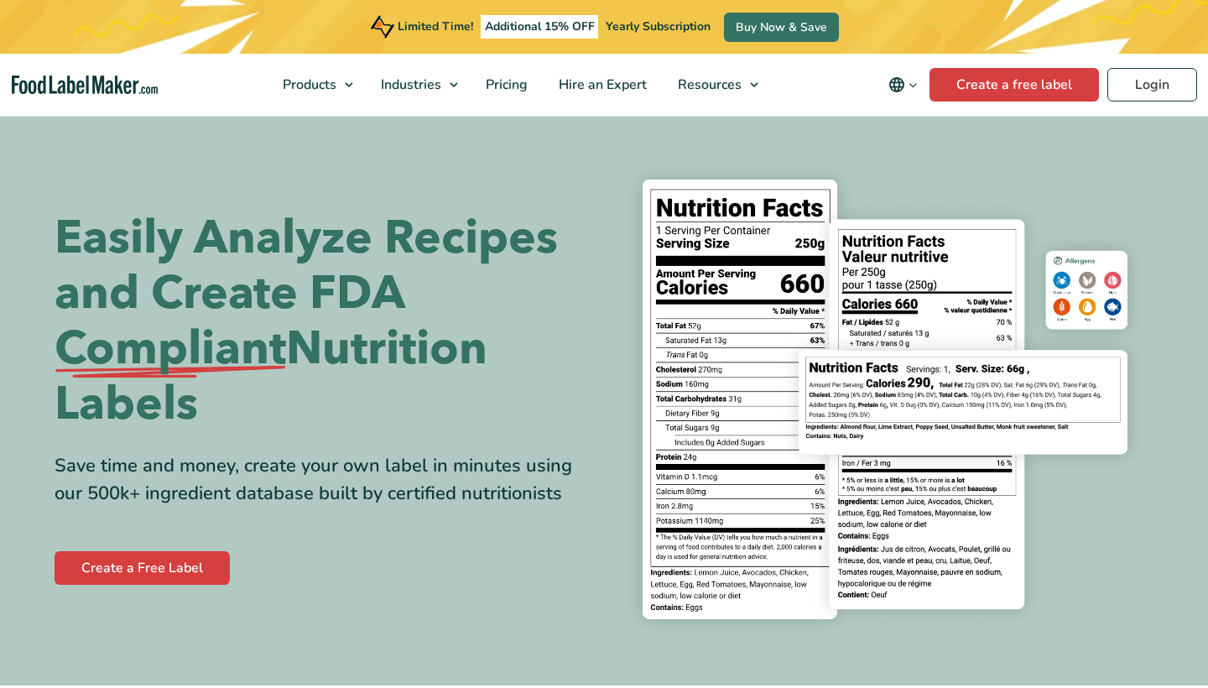 This screenshot has width=1208, height=688. What do you see at coordinates (435, 26) in the screenshot?
I see `span: Limited Time!` at bounding box center [435, 26].